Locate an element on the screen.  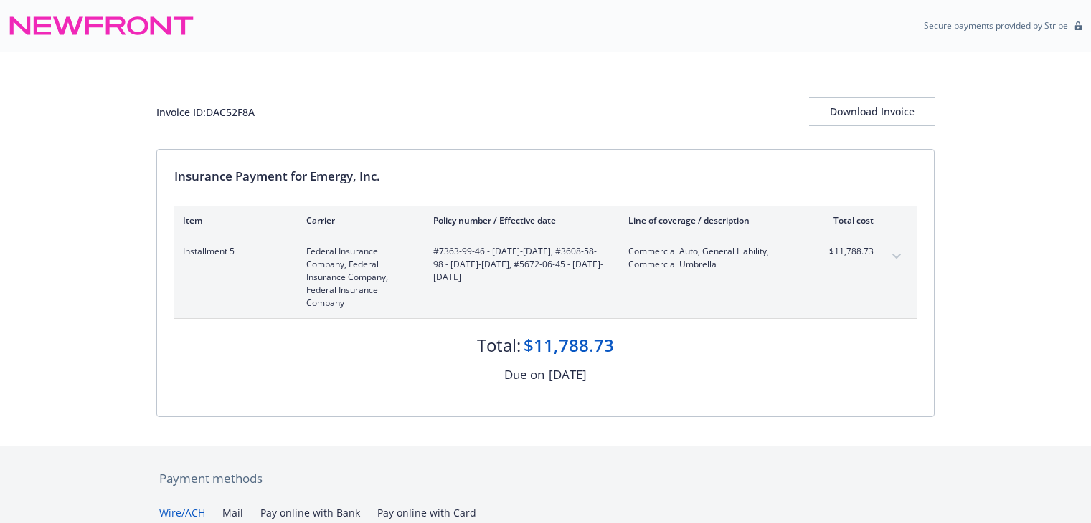
span: Commercial Auto, General Liability, Commercial Umbrella is located at coordinates (712, 258).